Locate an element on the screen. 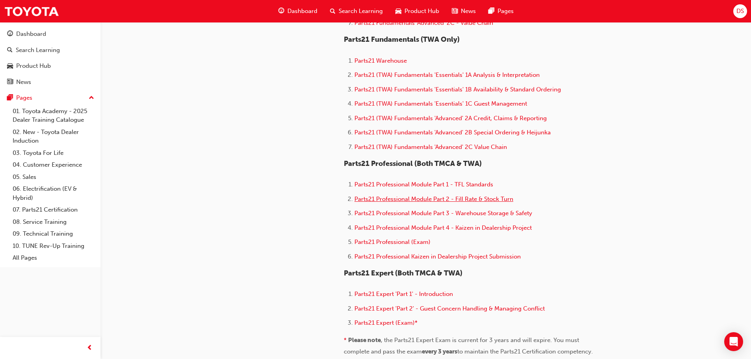 This screenshot has width=751, height=359. span: every 3 years is located at coordinates (440, 352).